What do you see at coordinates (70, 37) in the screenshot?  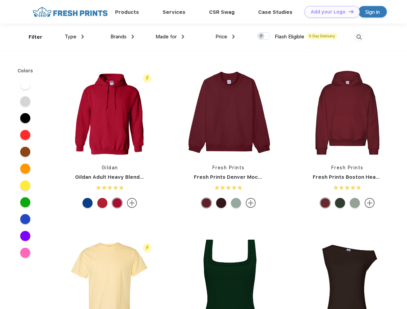 I see `span: Type` at bounding box center [70, 37].